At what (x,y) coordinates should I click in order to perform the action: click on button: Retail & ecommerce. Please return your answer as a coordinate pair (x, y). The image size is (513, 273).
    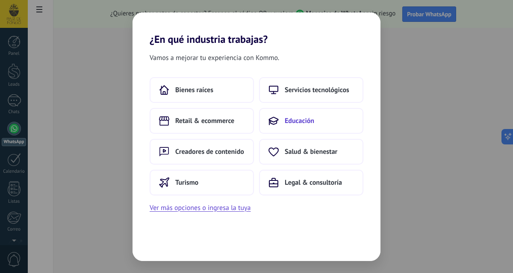
    Looking at the image, I should click on (202, 121).